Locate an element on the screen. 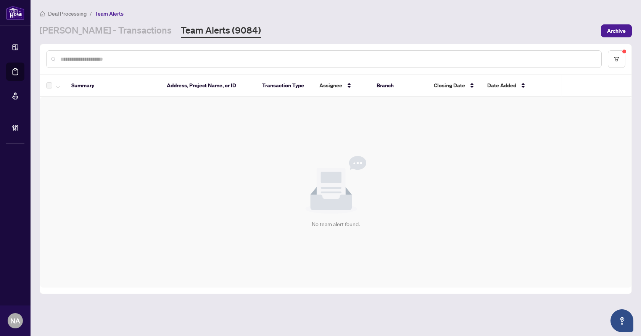 Image resolution: width=641 pixels, height=336 pixels. span: Date Added is located at coordinates (502, 86).